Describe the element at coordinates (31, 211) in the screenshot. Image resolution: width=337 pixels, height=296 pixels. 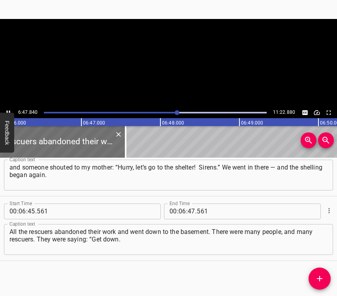
I see `input: 45` at that location.